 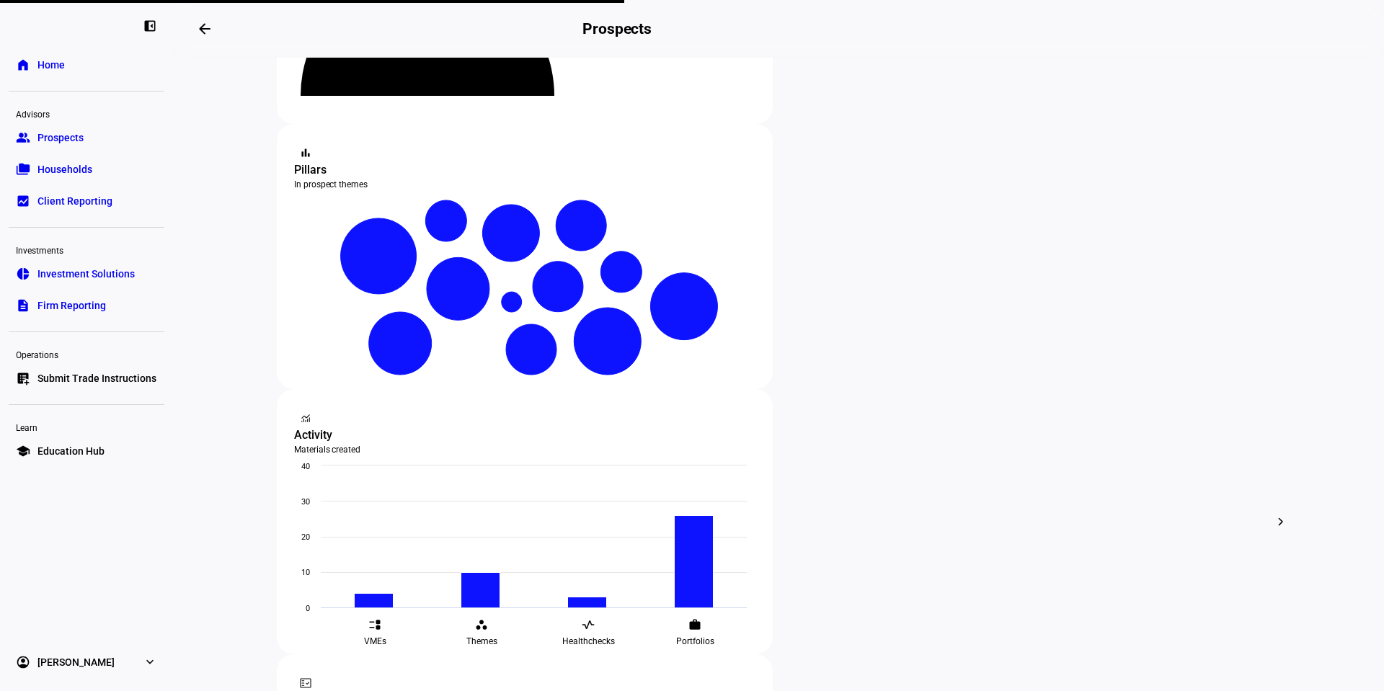 I want to click on eth-mat-symbol: left_panel_close, so click(x=150, y=26).